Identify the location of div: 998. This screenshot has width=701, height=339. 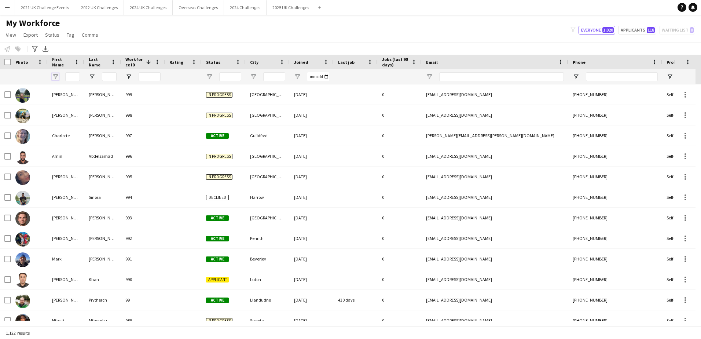
(143, 115).